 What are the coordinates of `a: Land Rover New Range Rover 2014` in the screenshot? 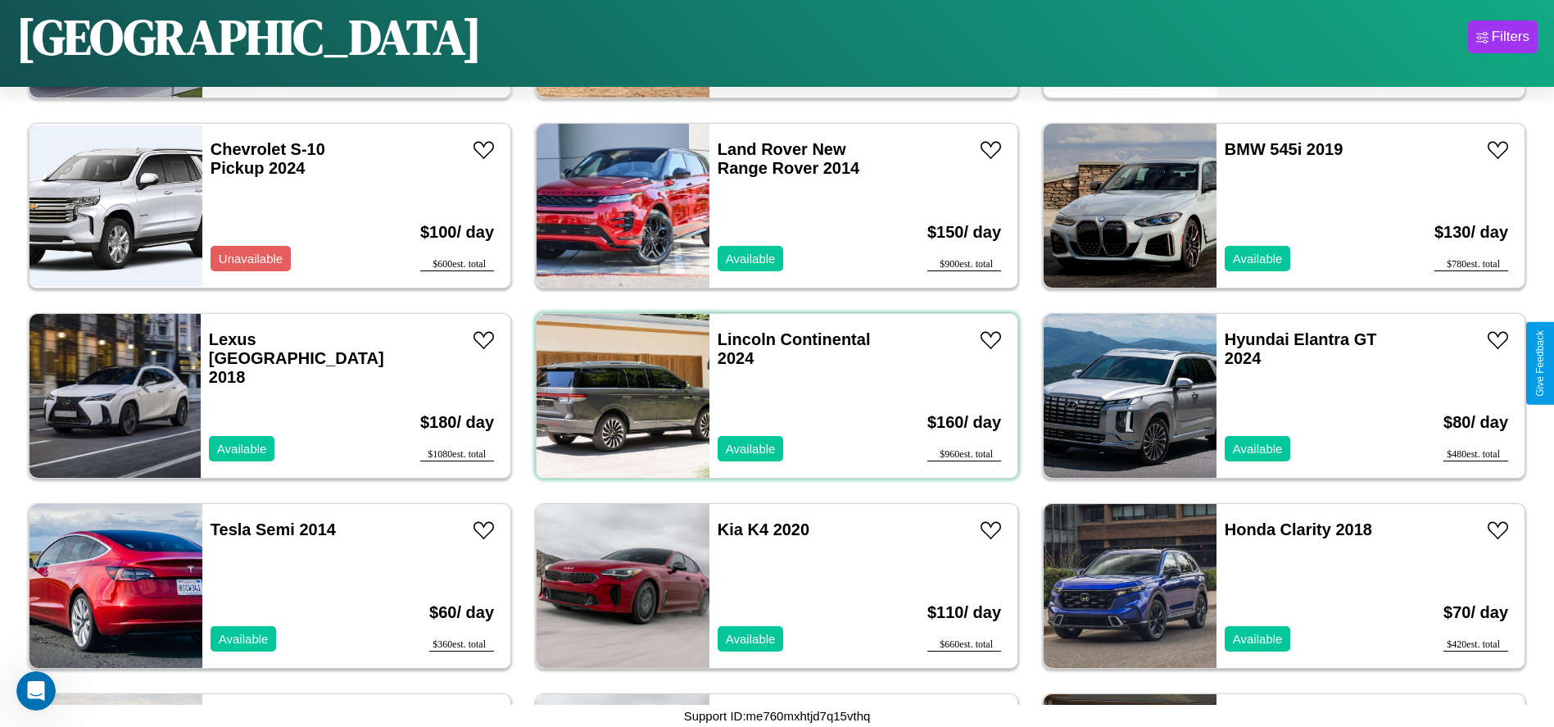 It's located at (788, 158).